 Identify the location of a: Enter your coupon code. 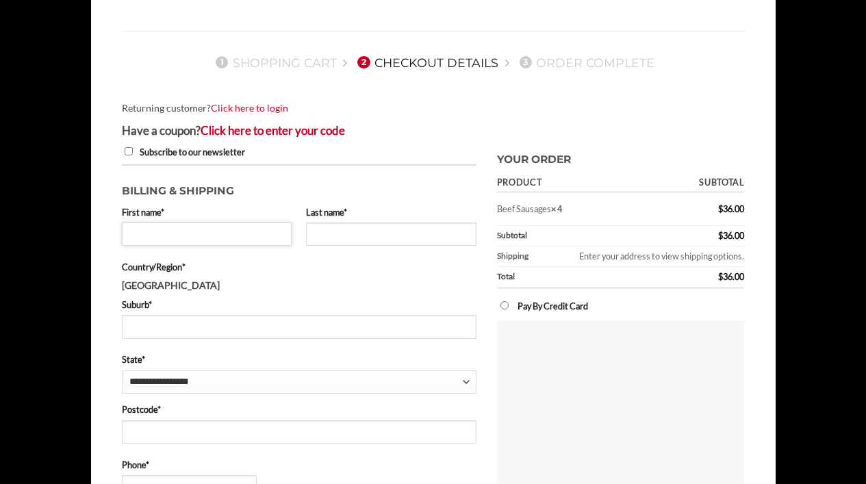
(272, 130).